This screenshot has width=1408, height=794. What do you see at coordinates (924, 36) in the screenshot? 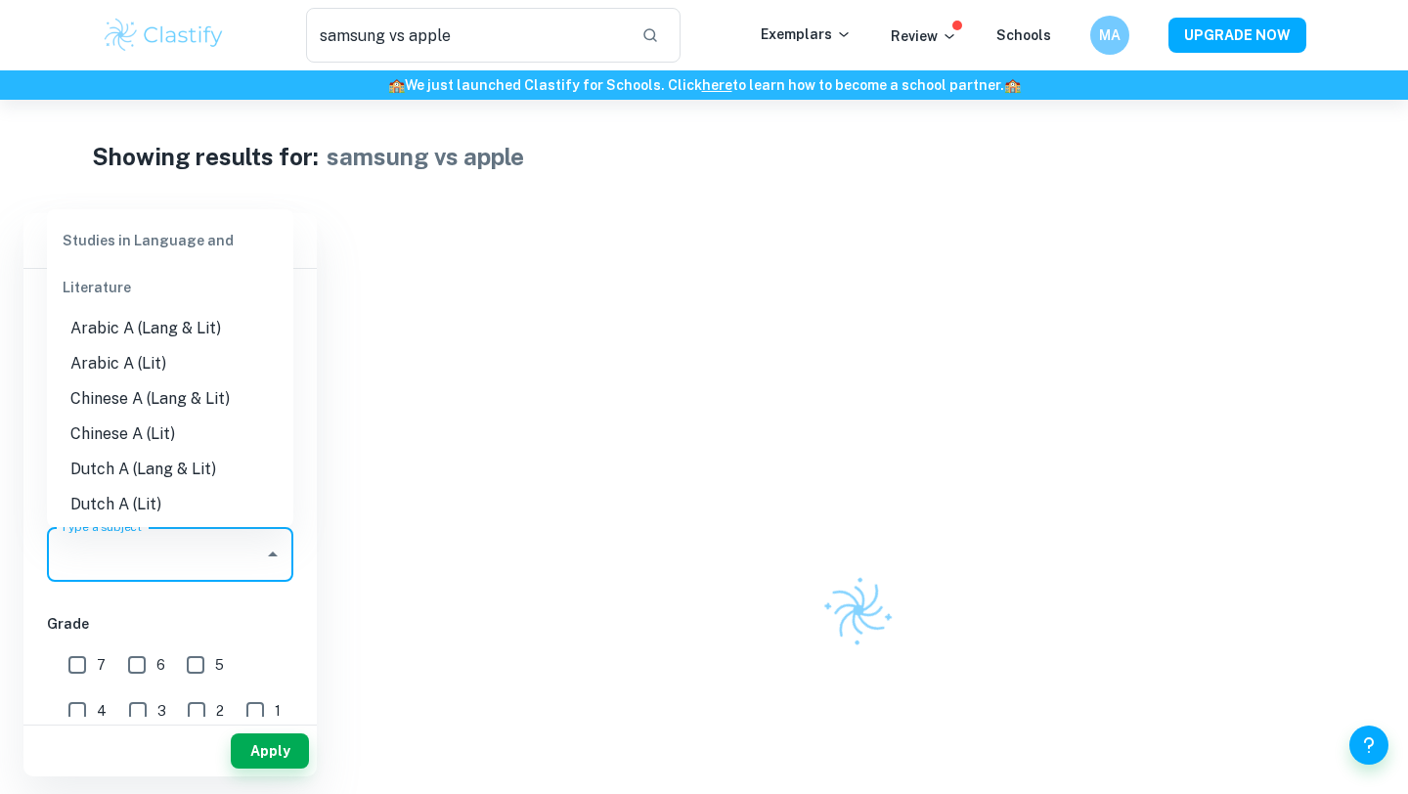
I see `p: Review` at bounding box center [924, 36].